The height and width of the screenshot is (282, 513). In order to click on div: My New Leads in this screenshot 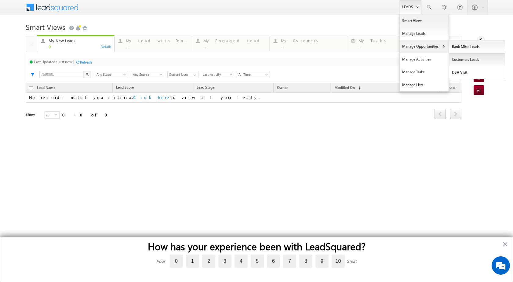, I will do `click(80, 41)`.